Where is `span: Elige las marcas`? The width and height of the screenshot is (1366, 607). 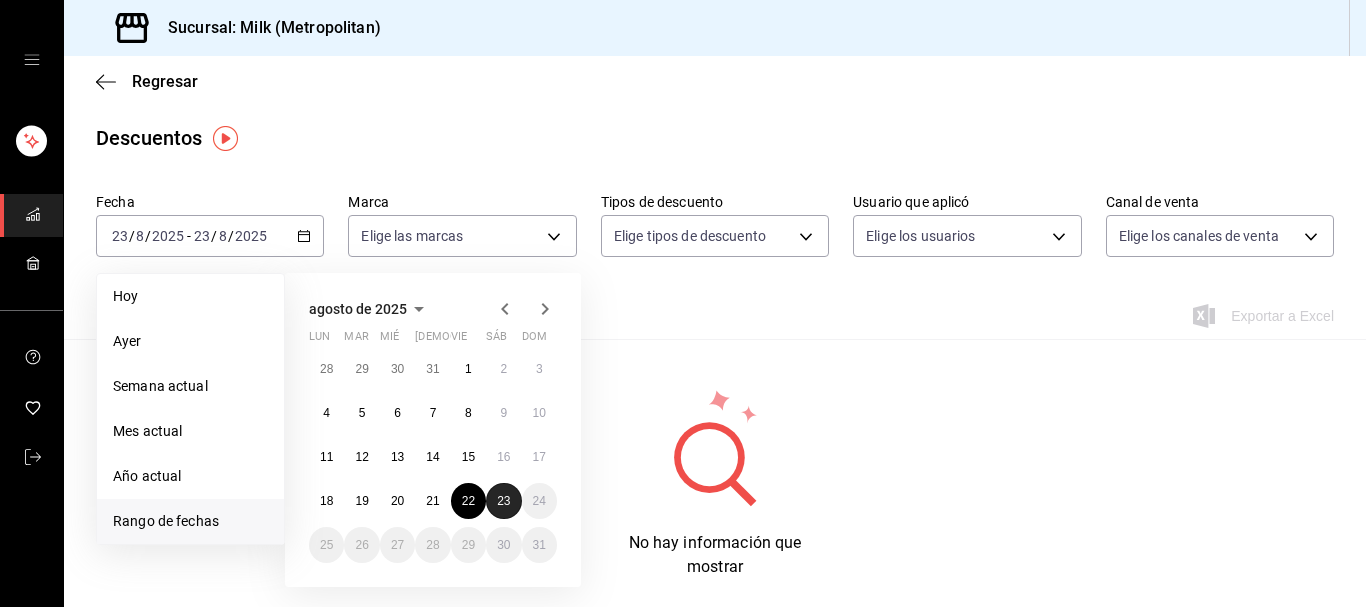 span: Elige las marcas is located at coordinates (412, 236).